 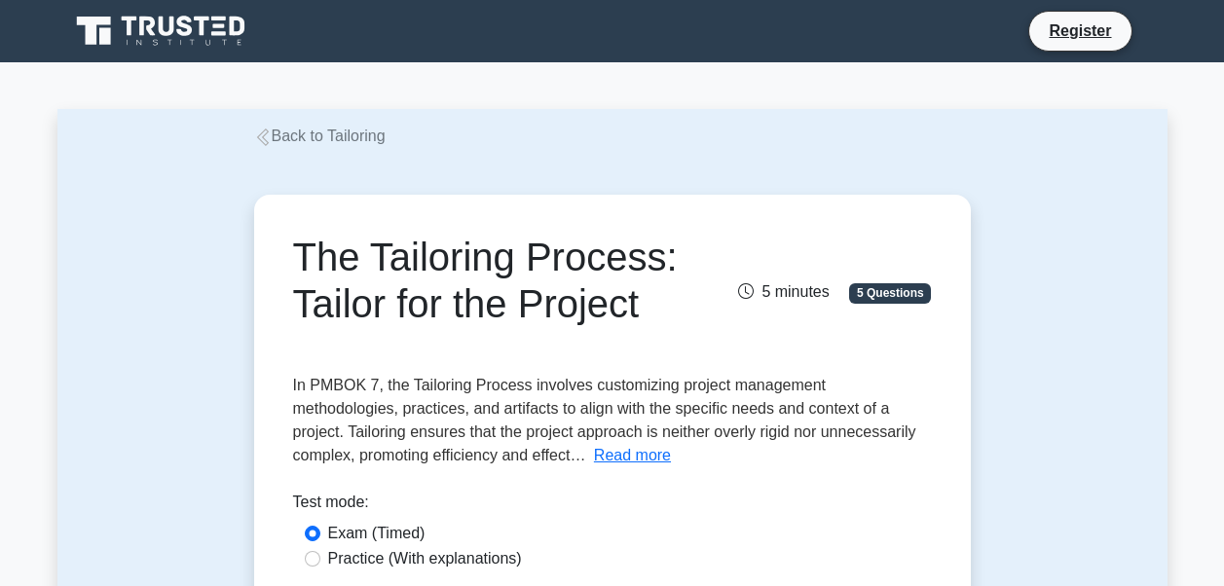 I want to click on span: 5 Questions, so click(x=890, y=293).